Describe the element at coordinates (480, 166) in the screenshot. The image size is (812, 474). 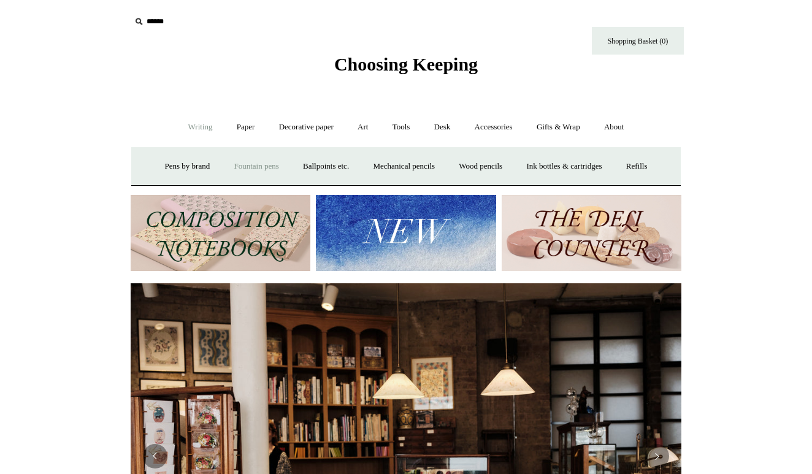
I see `a: Wood pencils` at that location.